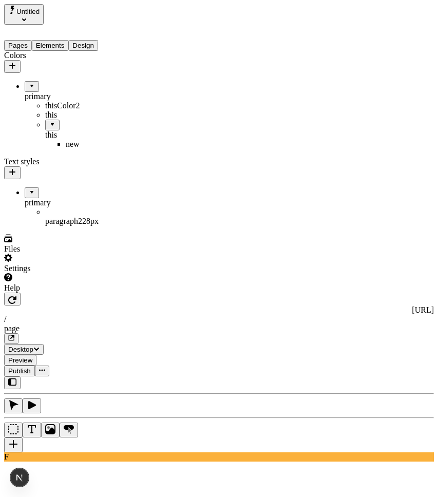 This screenshot has height=497, width=438. I want to click on div: Files, so click(66, 249).